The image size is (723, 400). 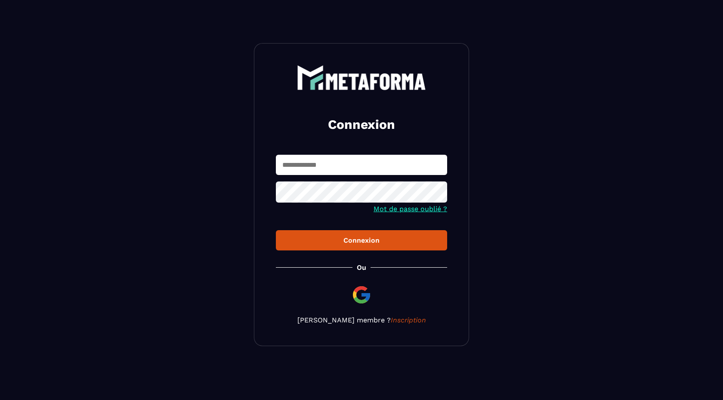 What do you see at coordinates (362, 294) in the screenshot?
I see `img: google` at bounding box center [362, 294].